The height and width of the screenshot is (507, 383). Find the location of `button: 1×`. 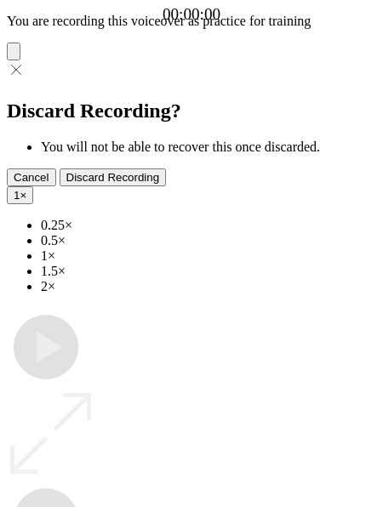

button: 1× is located at coordinates (20, 195).